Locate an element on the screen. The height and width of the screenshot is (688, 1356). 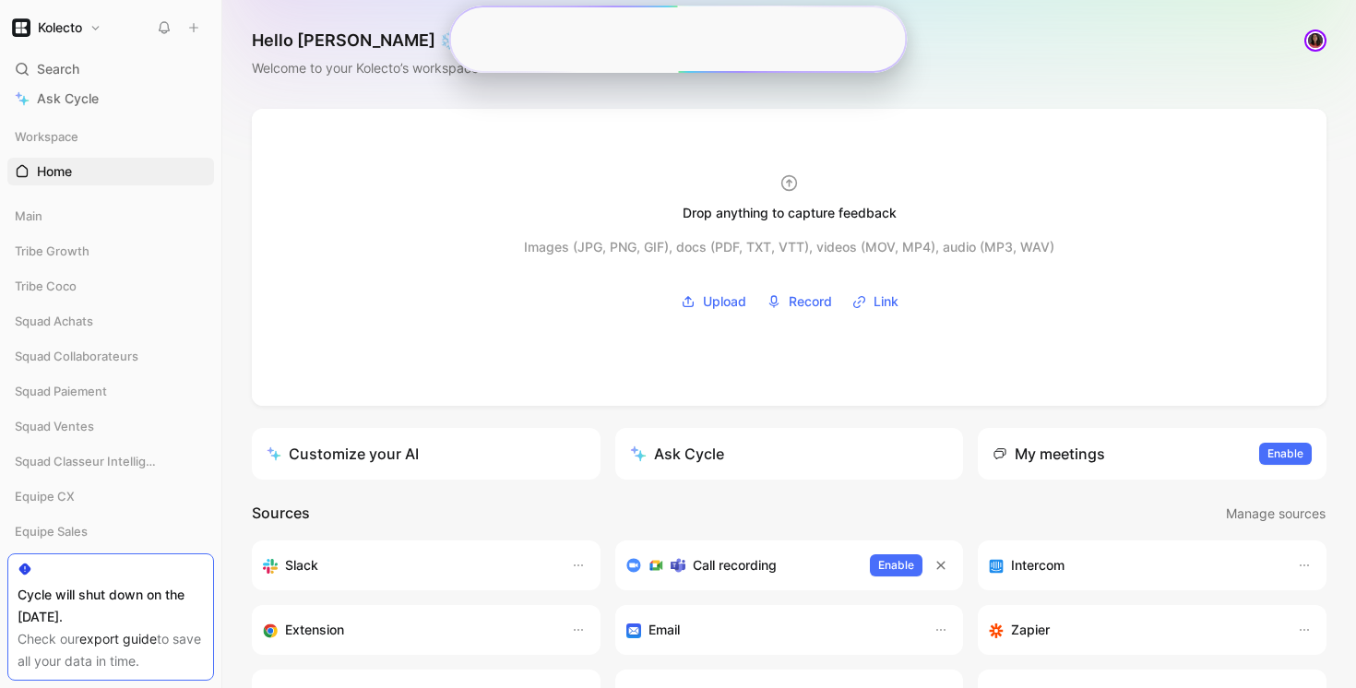
span: Squad Ventes is located at coordinates (54, 426).